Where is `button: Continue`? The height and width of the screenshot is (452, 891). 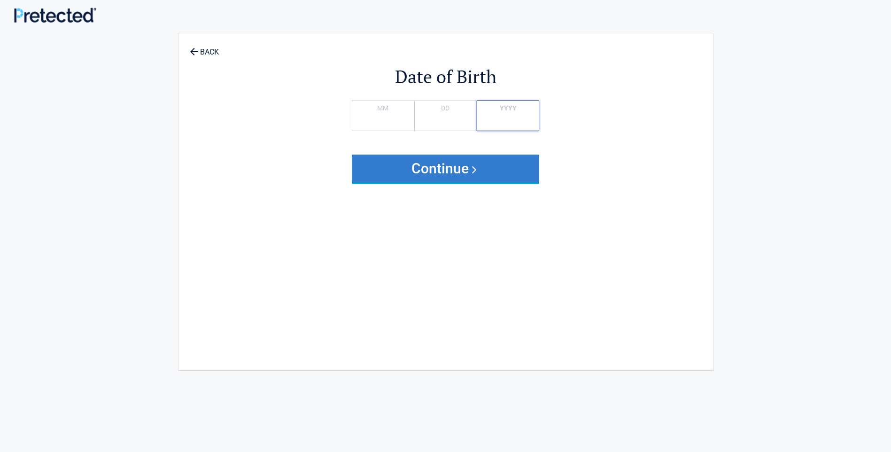
button: Continue is located at coordinates (446, 169).